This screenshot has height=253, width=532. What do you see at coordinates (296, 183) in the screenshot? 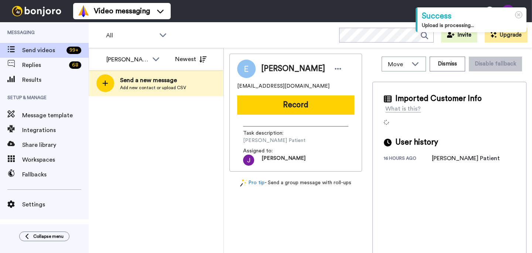
I see `div: - Send a group message with roll-ups` at bounding box center [296, 183].